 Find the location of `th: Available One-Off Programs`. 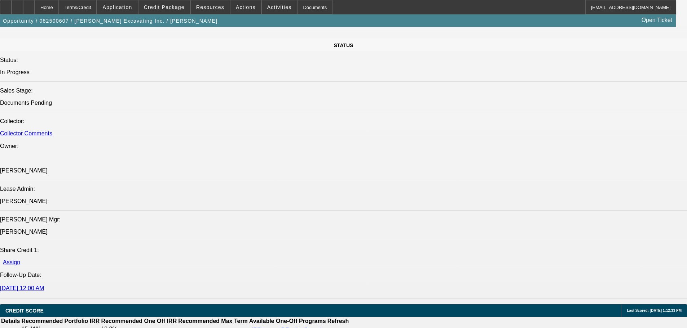

th: Available One-Off Programs is located at coordinates (287, 322).